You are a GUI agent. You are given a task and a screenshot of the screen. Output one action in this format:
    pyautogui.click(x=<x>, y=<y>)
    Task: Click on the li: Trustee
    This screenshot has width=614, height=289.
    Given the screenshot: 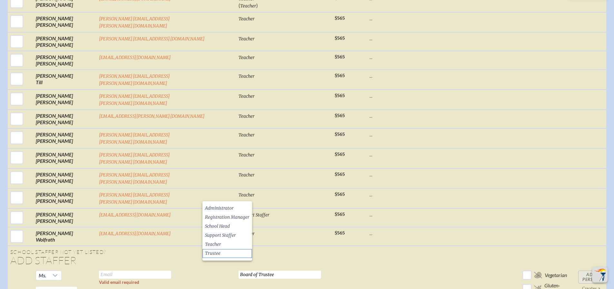 What is the action you would take?
    pyautogui.click(x=227, y=253)
    